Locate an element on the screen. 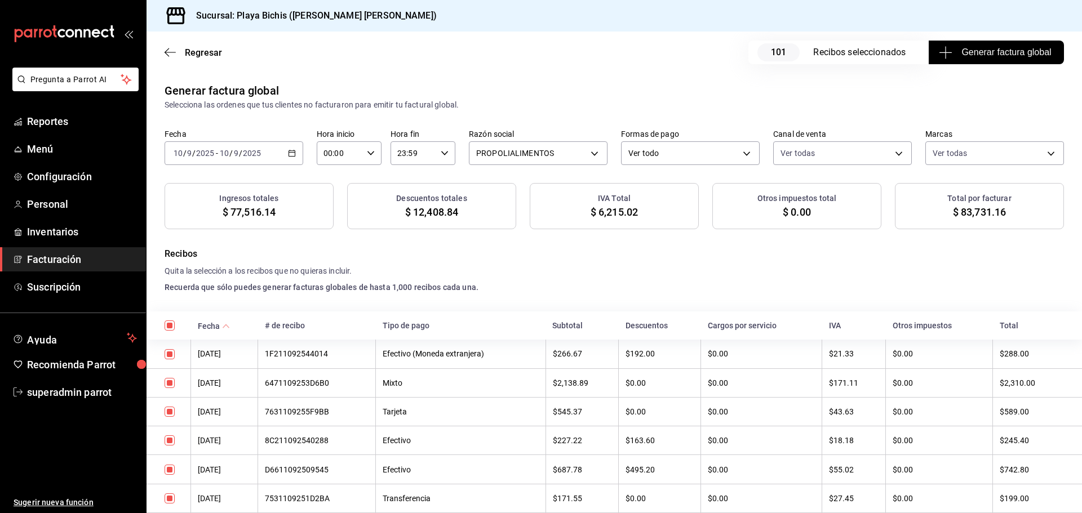  th: $742.80 is located at coordinates (1037, 469).